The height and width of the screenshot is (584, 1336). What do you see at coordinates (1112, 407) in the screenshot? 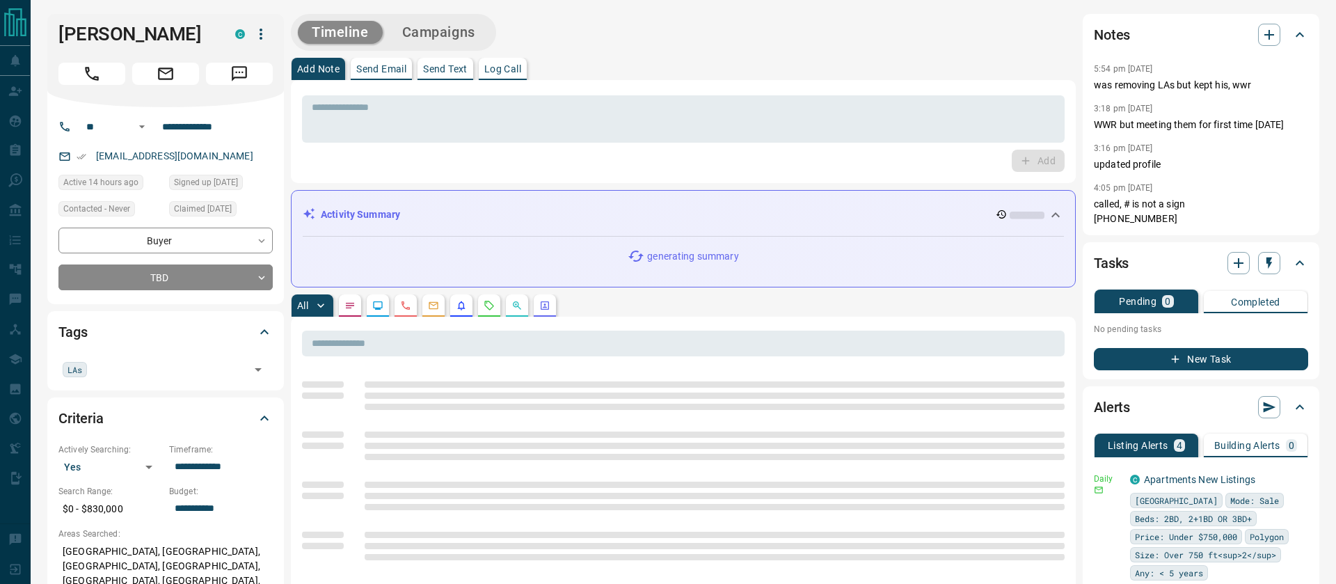
I see `h2: Alerts` at bounding box center [1112, 407].